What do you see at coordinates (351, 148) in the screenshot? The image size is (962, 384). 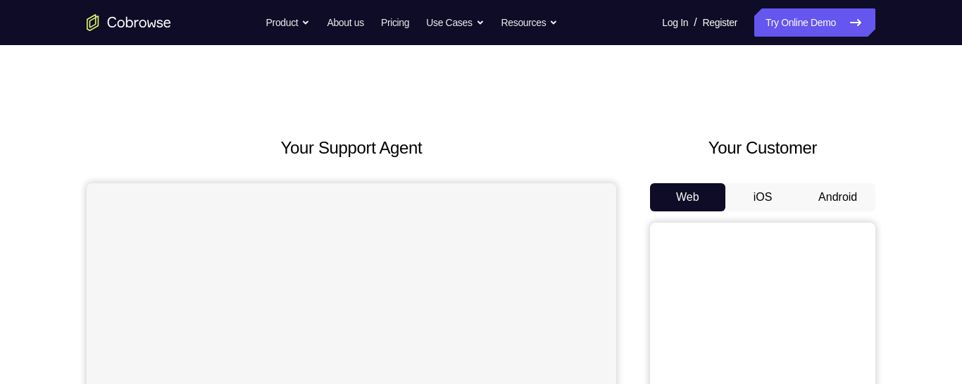 I see `h2: Your Support Agent` at bounding box center [351, 148].